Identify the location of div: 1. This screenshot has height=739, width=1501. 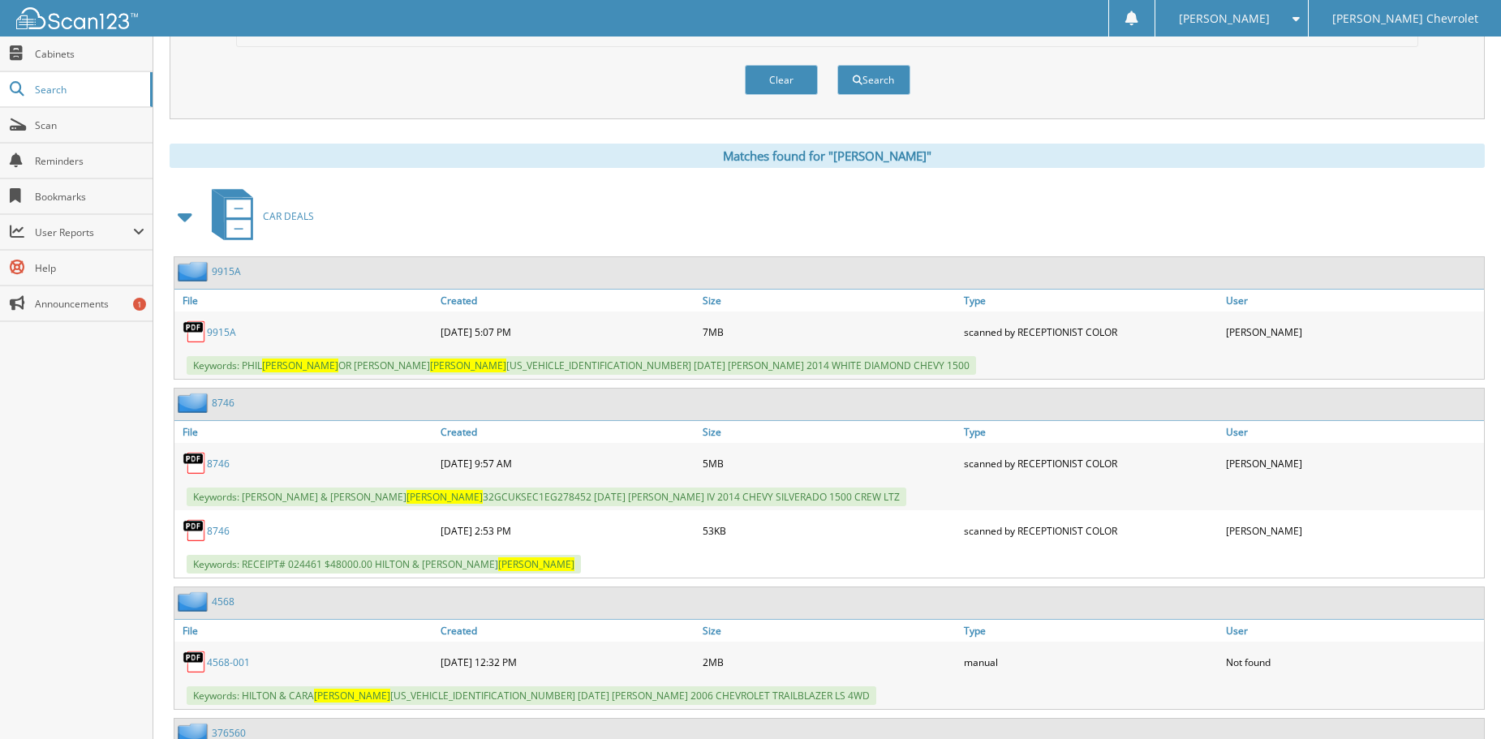
(140, 304).